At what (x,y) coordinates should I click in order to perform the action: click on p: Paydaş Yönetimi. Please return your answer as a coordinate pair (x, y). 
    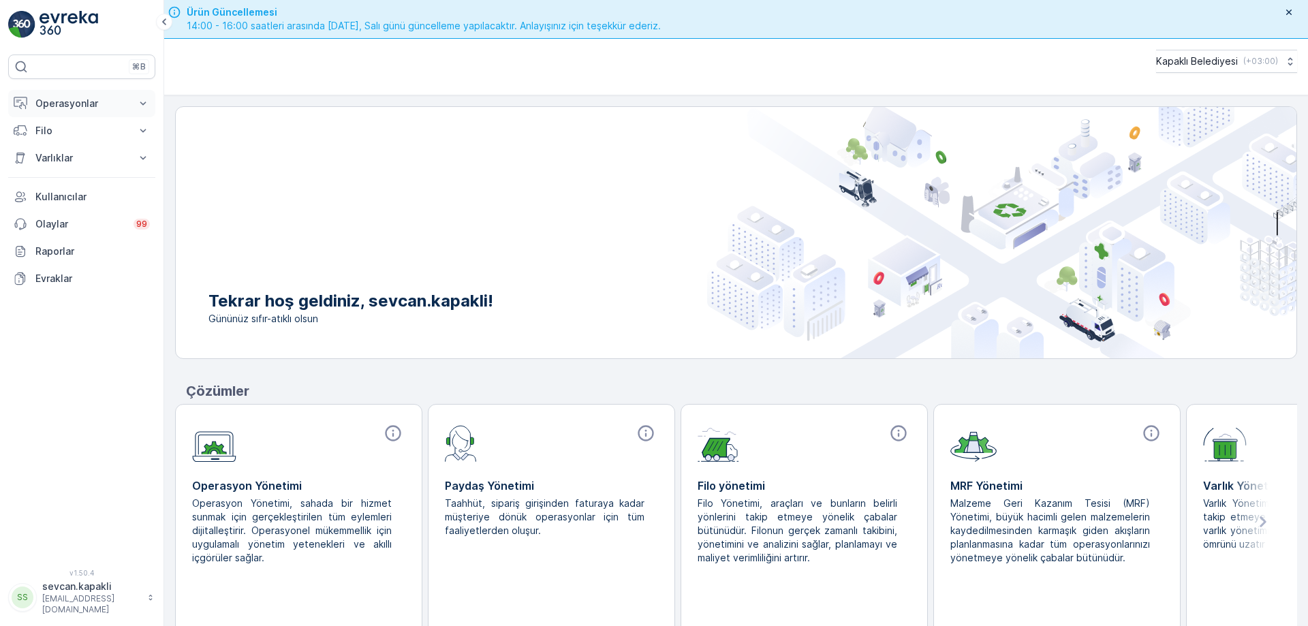
    Looking at the image, I should click on (551, 486).